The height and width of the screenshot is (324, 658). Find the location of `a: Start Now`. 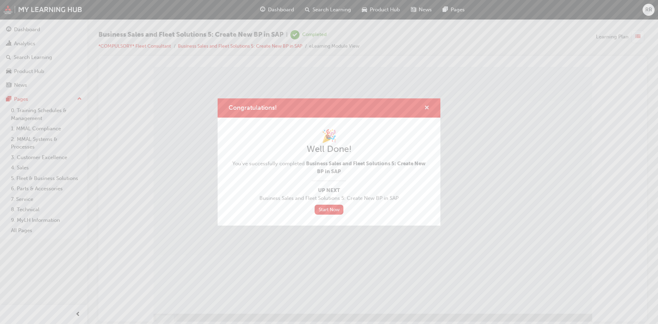

a: Start Now is located at coordinates (329, 209).